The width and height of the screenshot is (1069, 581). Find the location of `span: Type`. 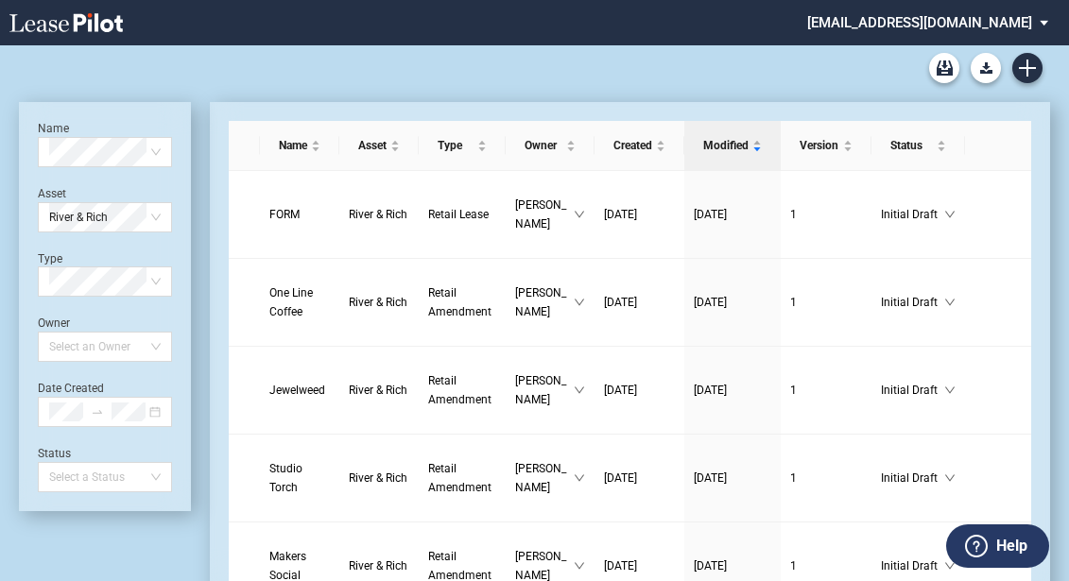

span: Type is located at coordinates (456, 146).